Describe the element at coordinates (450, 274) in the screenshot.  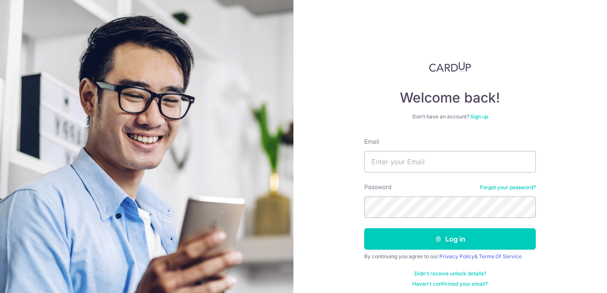
I see `a: Didn't receive unlock details?` at that location.